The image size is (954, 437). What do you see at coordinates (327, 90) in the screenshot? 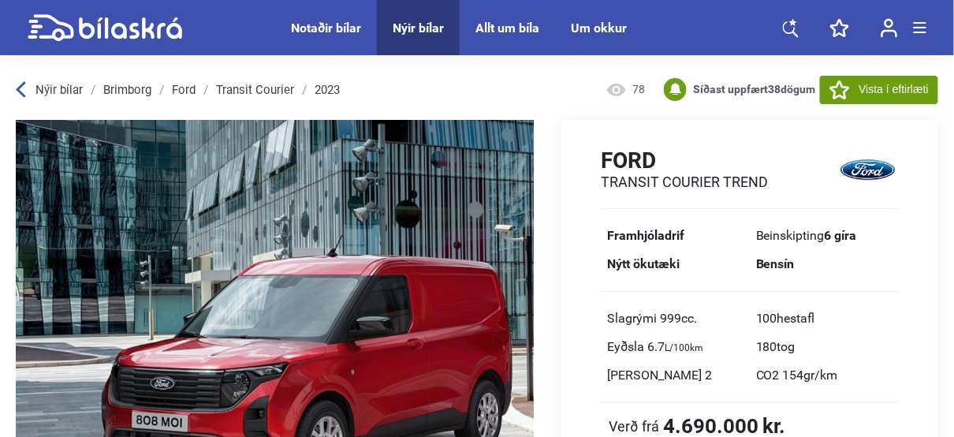
I see `a: 2023` at bounding box center [327, 90].